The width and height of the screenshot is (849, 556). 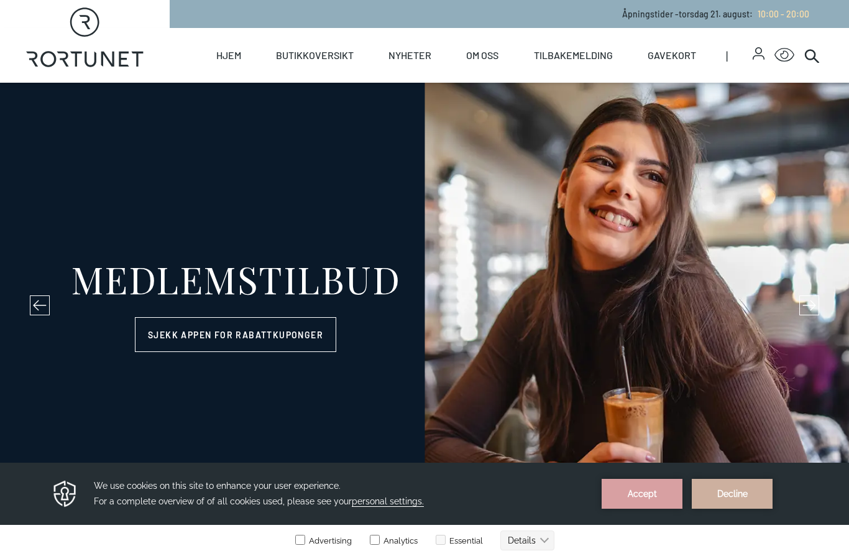 What do you see at coordinates (340, 45) in the screenshot?
I see `h3: We use cookies on this site to enhance your user experience. For a complete overview of of all co...` at bounding box center [340, 45].